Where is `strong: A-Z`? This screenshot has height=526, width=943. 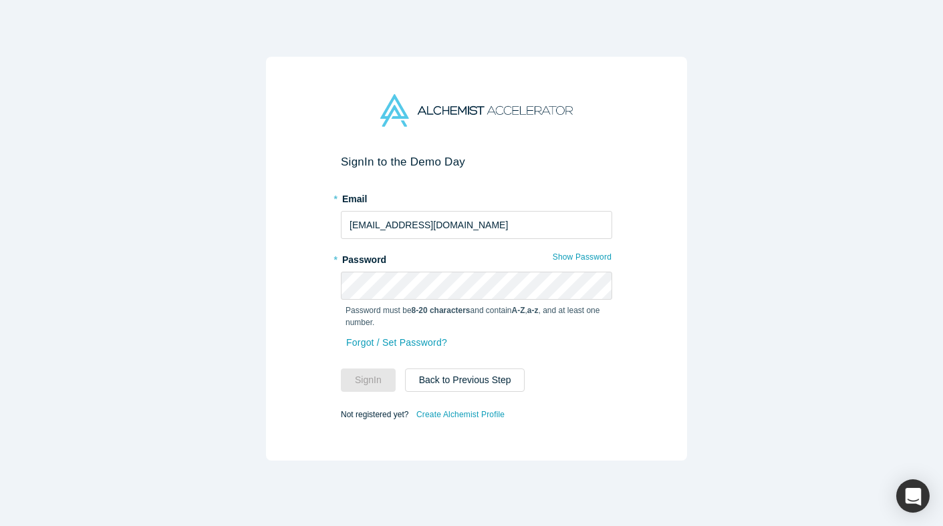
strong: A-Z is located at coordinates (518, 311).